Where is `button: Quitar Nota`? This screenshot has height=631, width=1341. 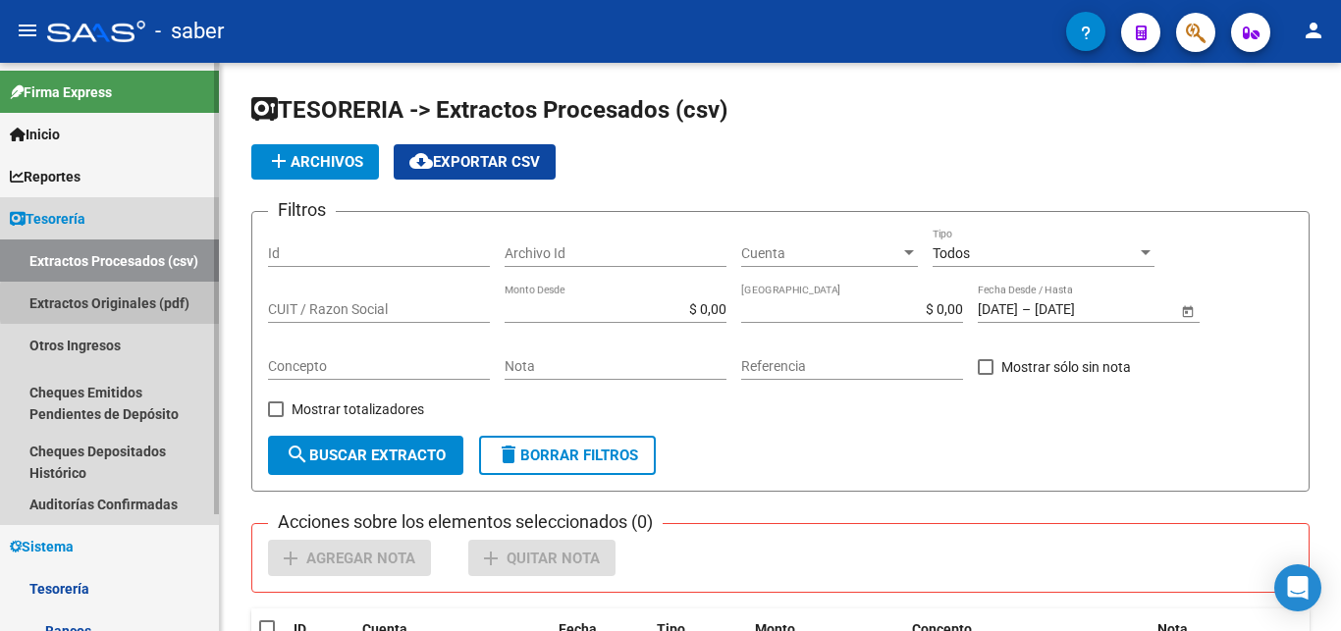
button: Quitar Nota is located at coordinates (542, 558).